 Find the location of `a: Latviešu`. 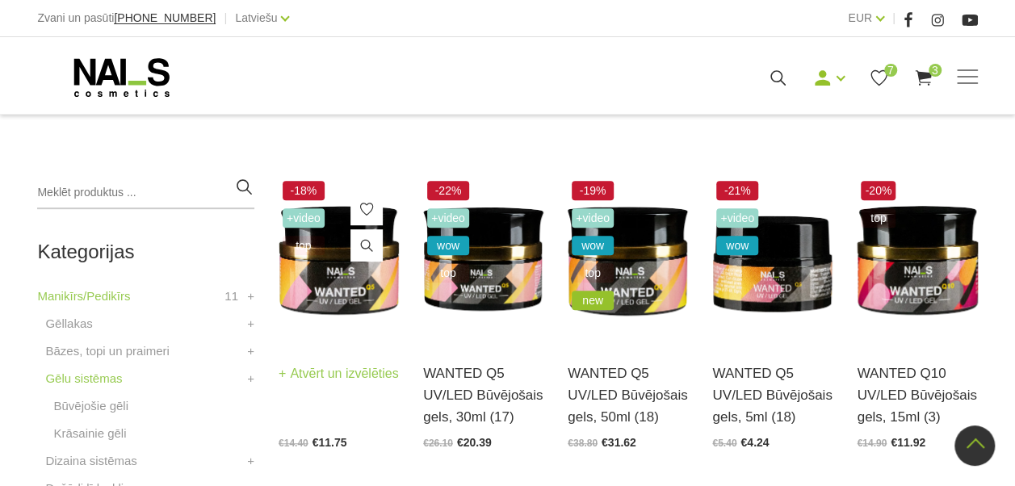

a: Latviešu is located at coordinates (256, 18).